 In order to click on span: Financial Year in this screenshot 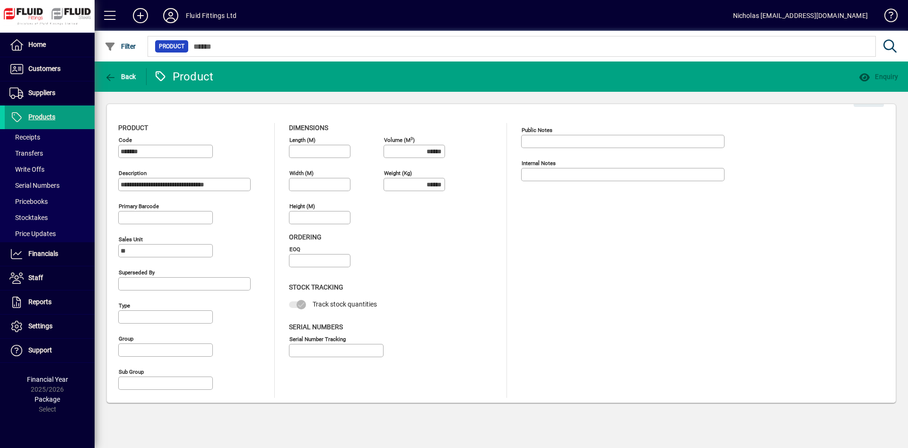, I will do `click(47, 379)`.